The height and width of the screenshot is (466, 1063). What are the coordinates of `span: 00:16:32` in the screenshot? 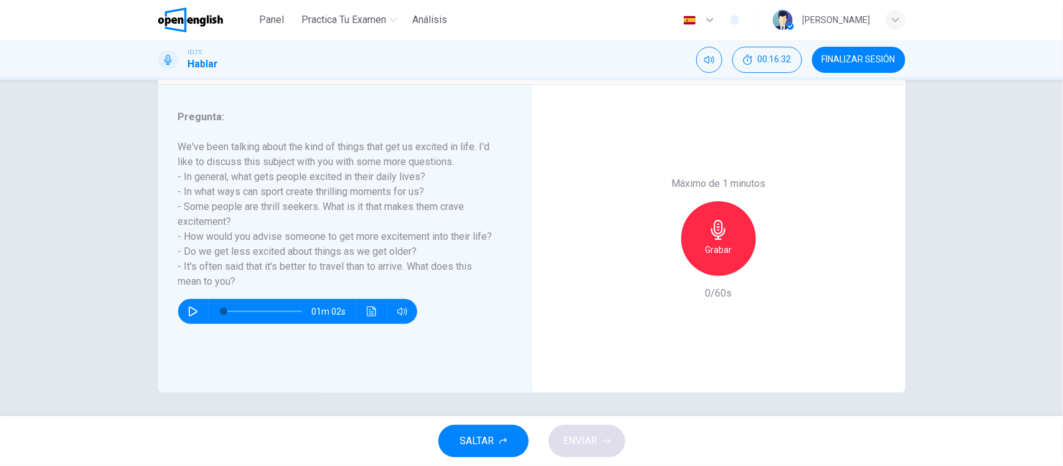 It's located at (774, 60).